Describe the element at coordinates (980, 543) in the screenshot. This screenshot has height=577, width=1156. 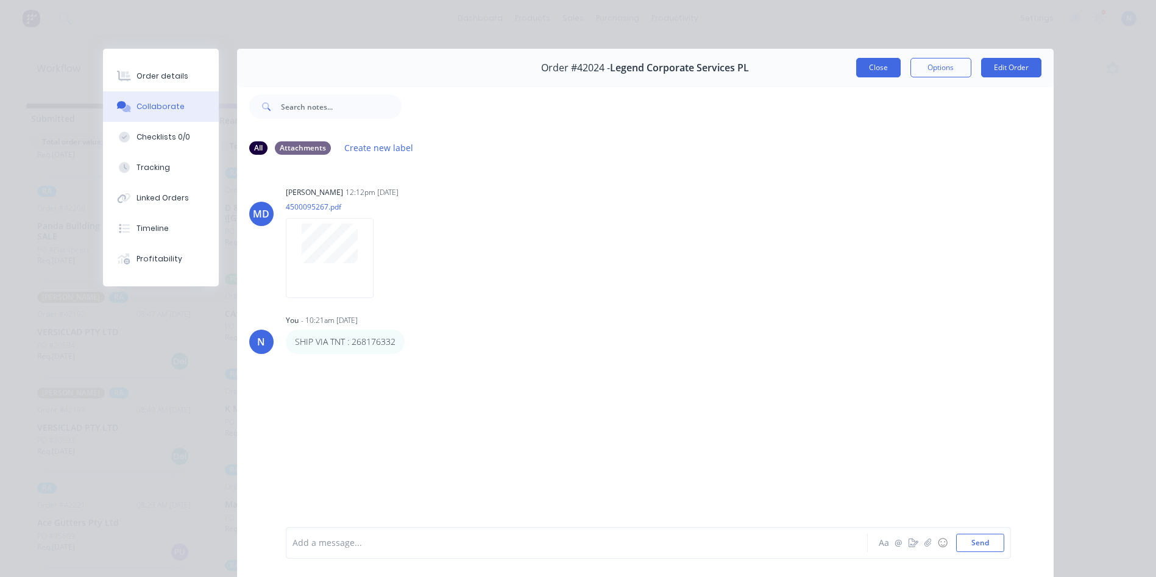
I see `button: Send` at that location.